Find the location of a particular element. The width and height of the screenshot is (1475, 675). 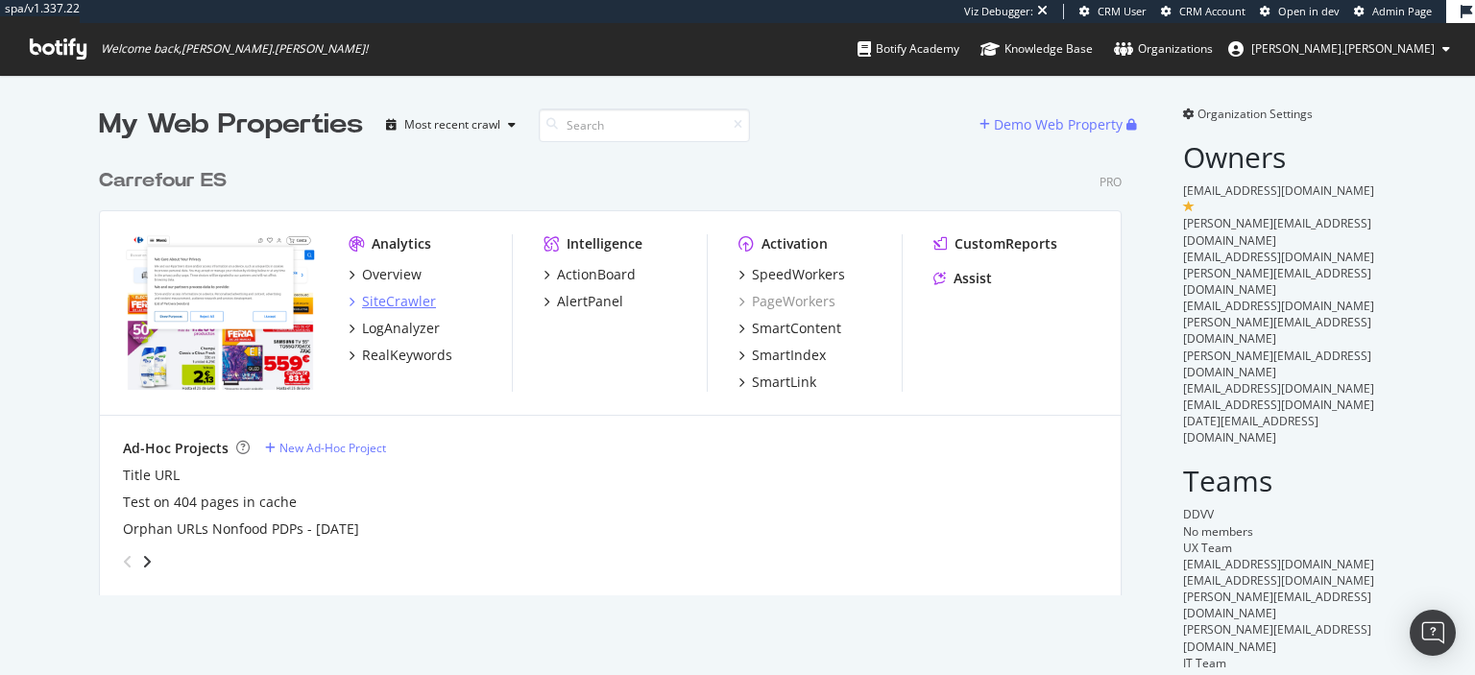

div: No members is located at coordinates (1279, 531).